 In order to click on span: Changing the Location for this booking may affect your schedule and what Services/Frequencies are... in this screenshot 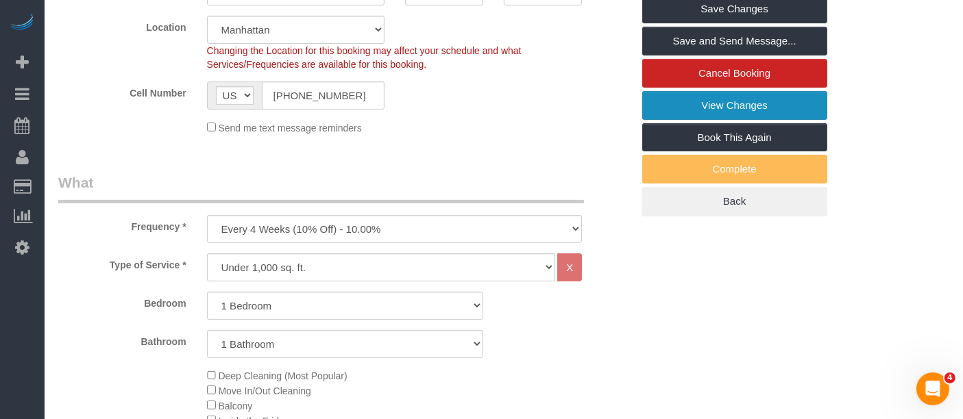, I will do `click(364, 58)`.